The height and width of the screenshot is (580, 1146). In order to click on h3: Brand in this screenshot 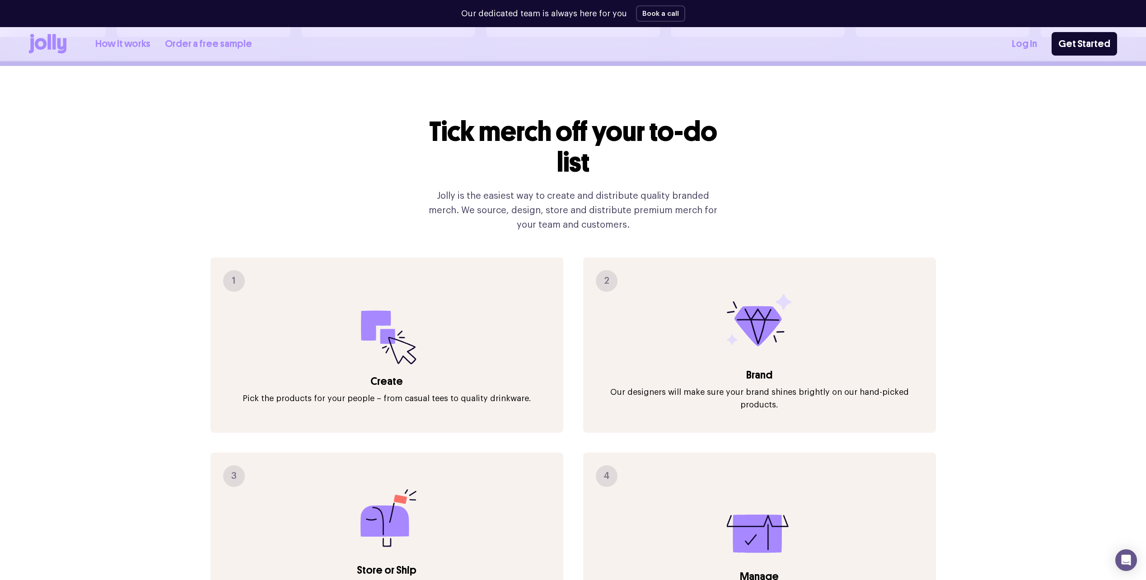, I will do `click(759, 375)`.